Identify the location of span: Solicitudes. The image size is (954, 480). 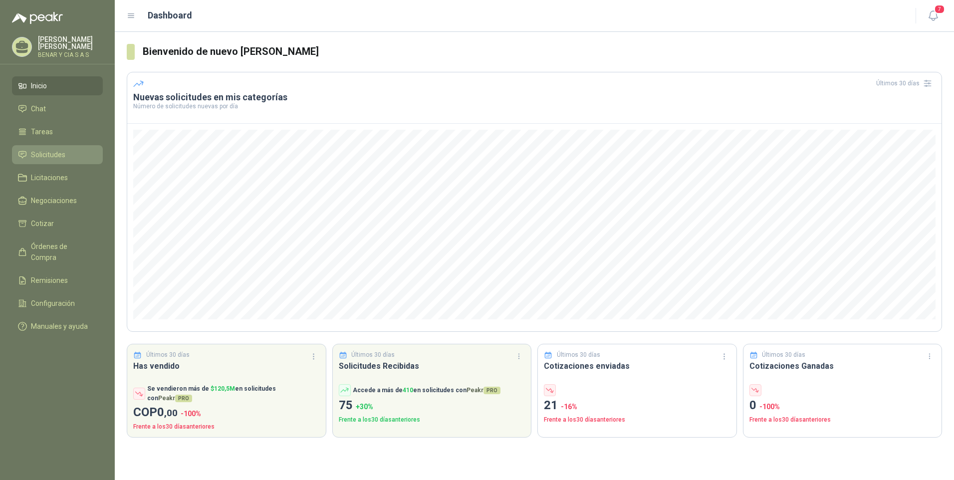
(48, 155).